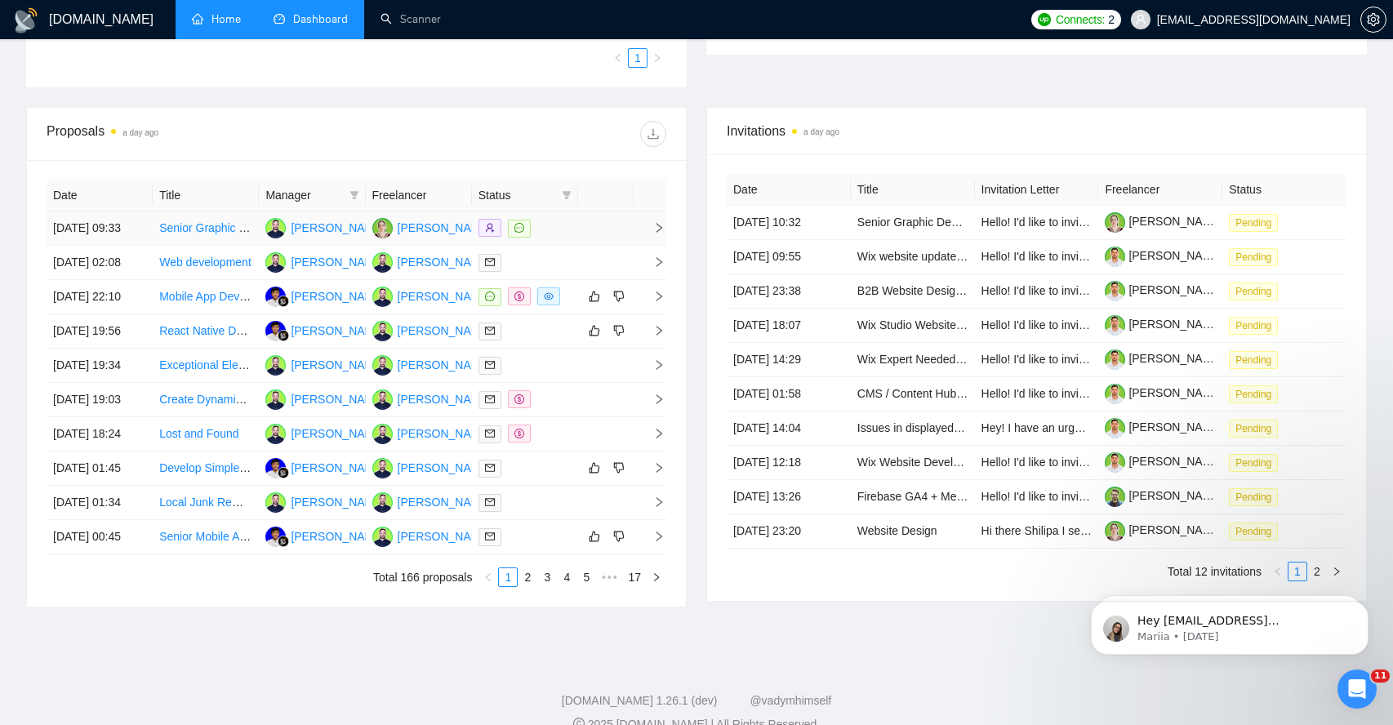  What do you see at coordinates (1317, 572) in the screenshot?
I see `li: 2` at bounding box center [1317, 572].